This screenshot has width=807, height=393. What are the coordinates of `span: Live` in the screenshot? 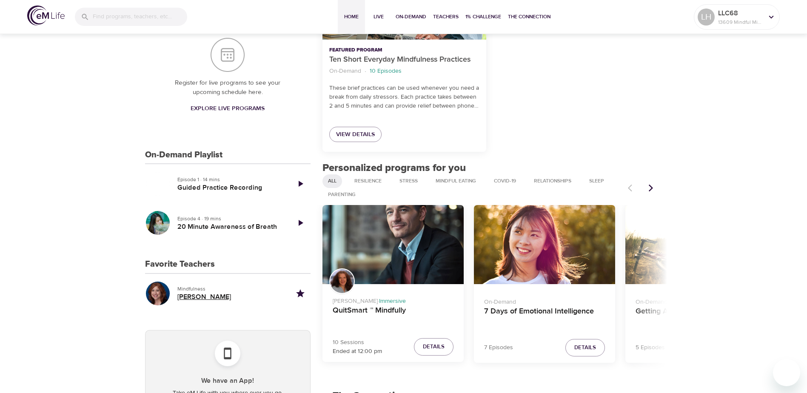 It's located at (378, 17).